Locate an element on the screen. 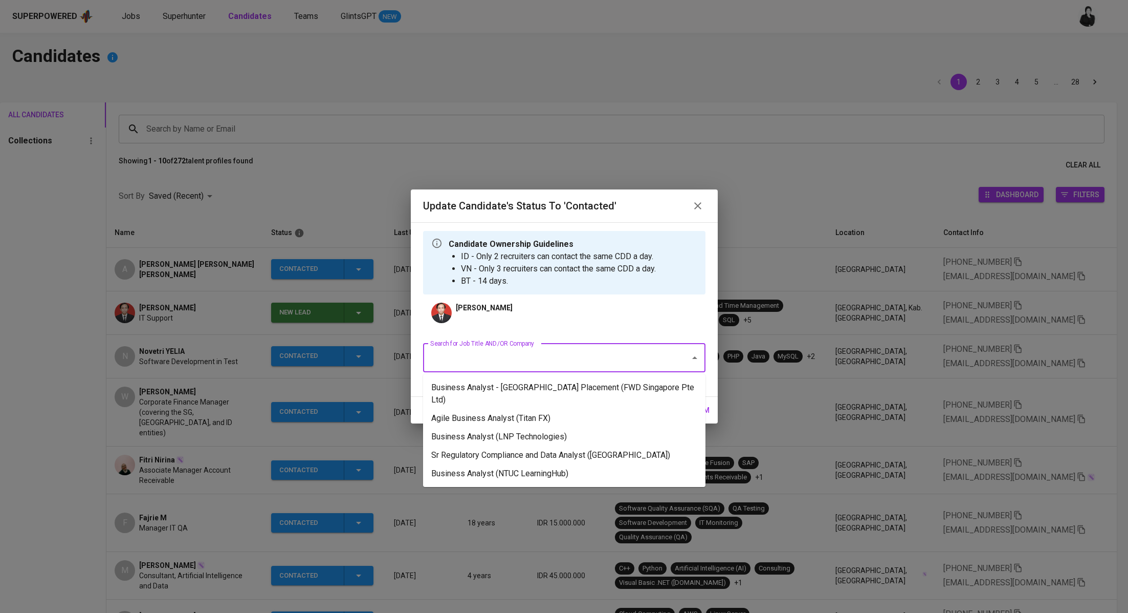 Image resolution: width=1128 pixels, height=613 pixels. h6: Update Candidate's Status to 'Contacted' is located at coordinates (520, 206).